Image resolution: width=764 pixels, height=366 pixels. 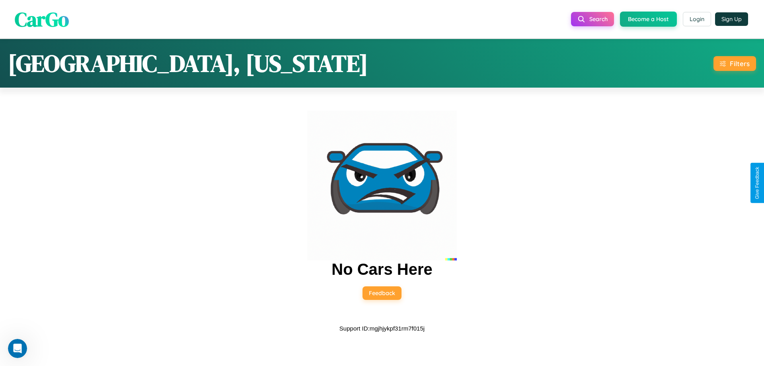 What do you see at coordinates (42, 19) in the screenshot?
I see `span: CarGo` at bounding box center [42, 19].